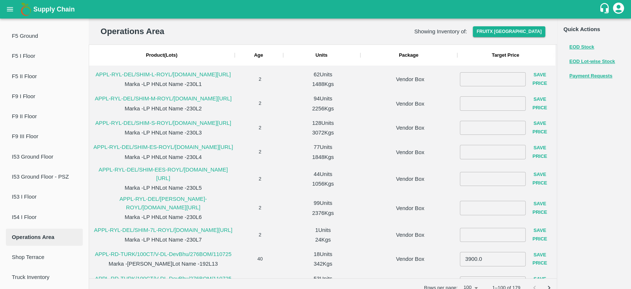 The width and height of the screenshot is (631, 289). What do you see at coordinates (44, 116) in the screenshot?
I see `span: F9 II Floor` at bounding box center [44, 116].